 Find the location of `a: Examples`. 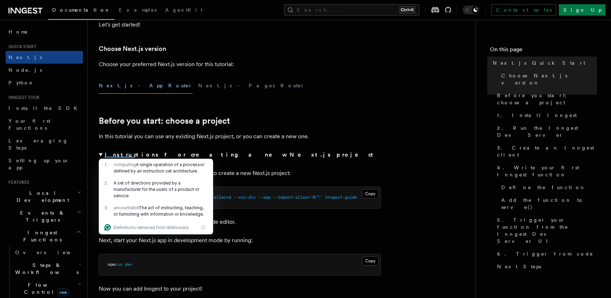

a: Examples is located at coordinates (138, 11).